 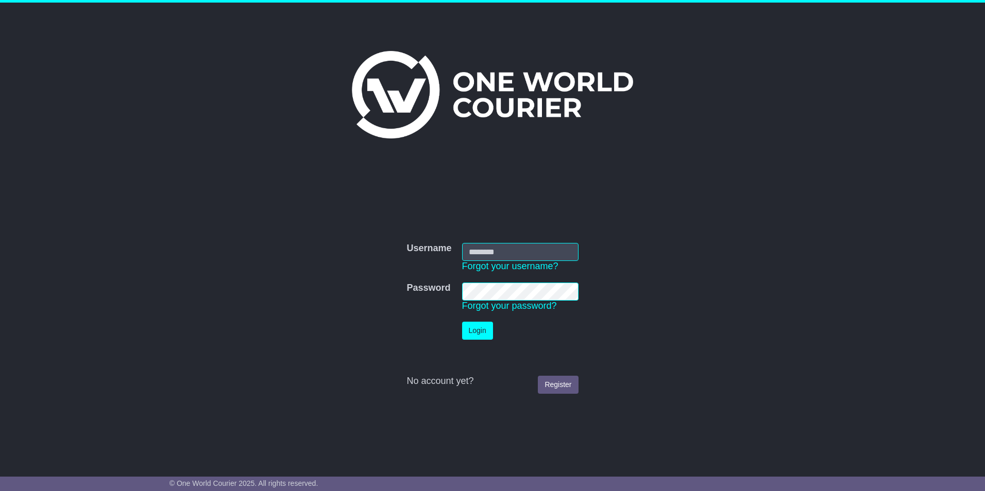 I want to click on img: One World, so click(x=492, y=95).